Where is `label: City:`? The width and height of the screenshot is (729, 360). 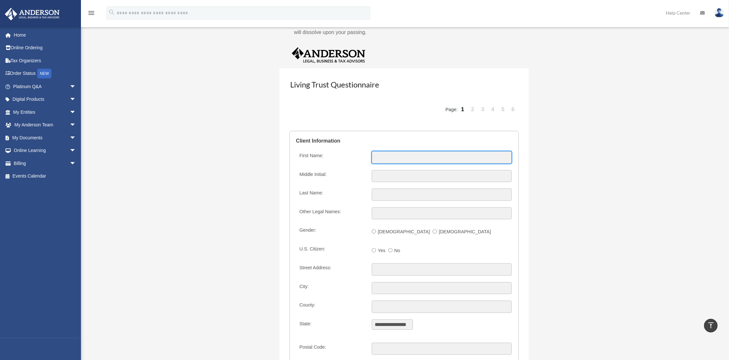 label: City: is located at coordinates (332, 288).